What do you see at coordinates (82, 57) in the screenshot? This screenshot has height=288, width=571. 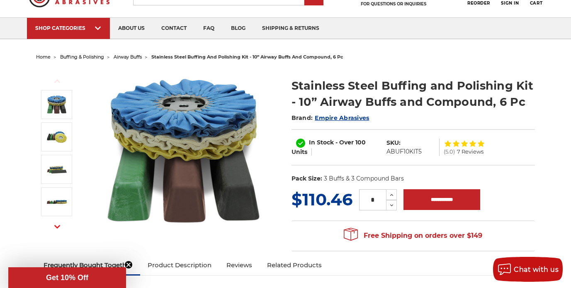 I see `span: buffing & polishing` at bounding box center [82, 57].